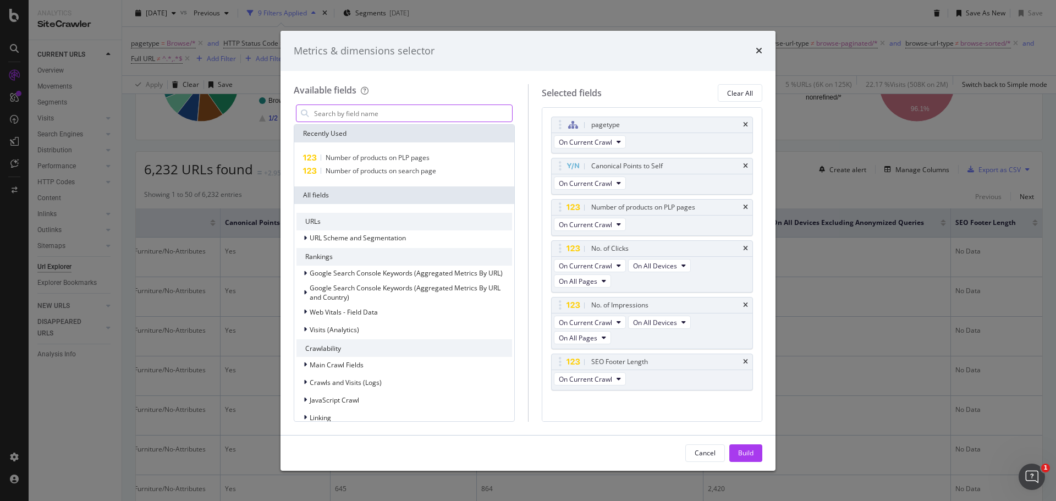 The width and height of the screenshot is (1056, 501). What do you see at coordinates (325, 90) in the screenshot?
I see `div: Available fields` at bounding box center [325, 90].